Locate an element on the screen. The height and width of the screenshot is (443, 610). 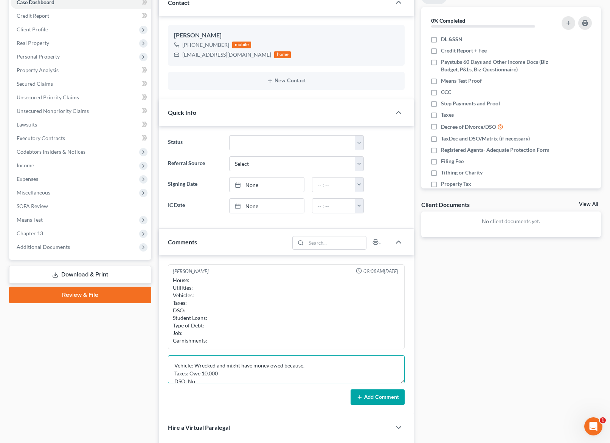
span: Income is located at coordinates (25, 165).